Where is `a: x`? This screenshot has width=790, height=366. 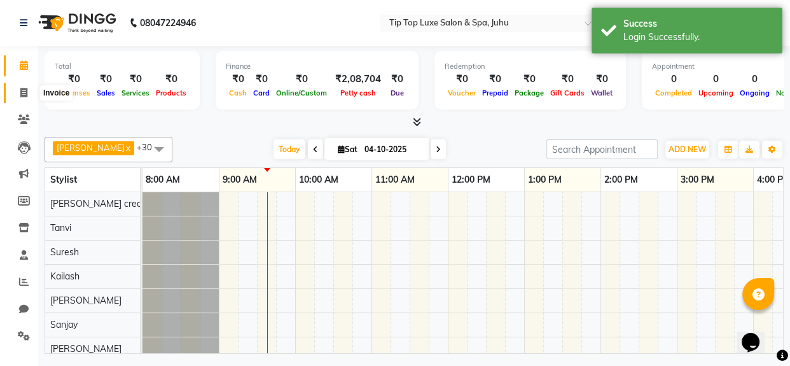 a: x is located at coordinates (127, 148).